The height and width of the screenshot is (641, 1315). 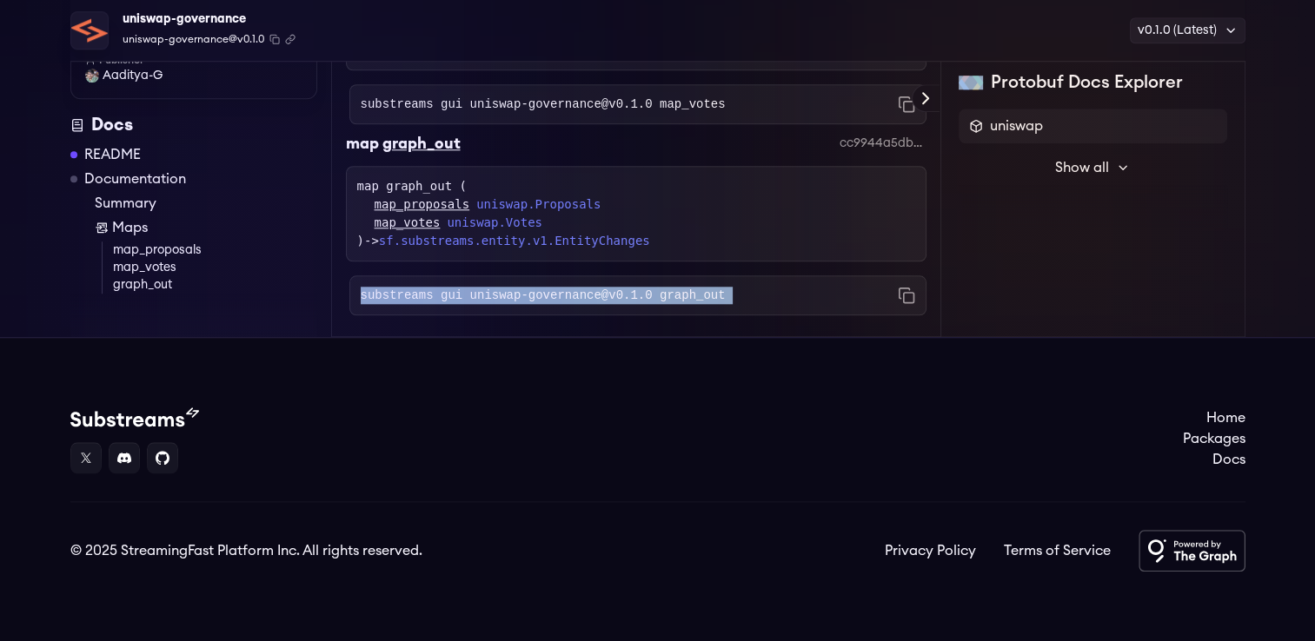 What do you see at coordinates (538, 204) in the screenshot?
I see `a: uniswap.Proposals` at bounding box center [538, 204].